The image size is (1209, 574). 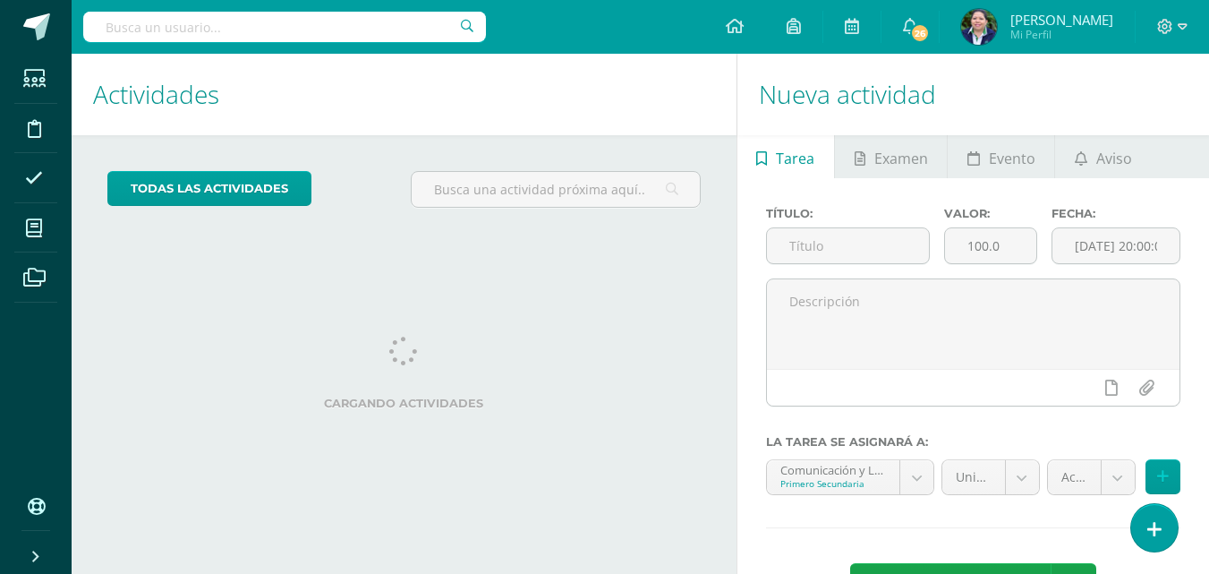 I want to click on label: Fecha:, so click(x=1116, y=213).